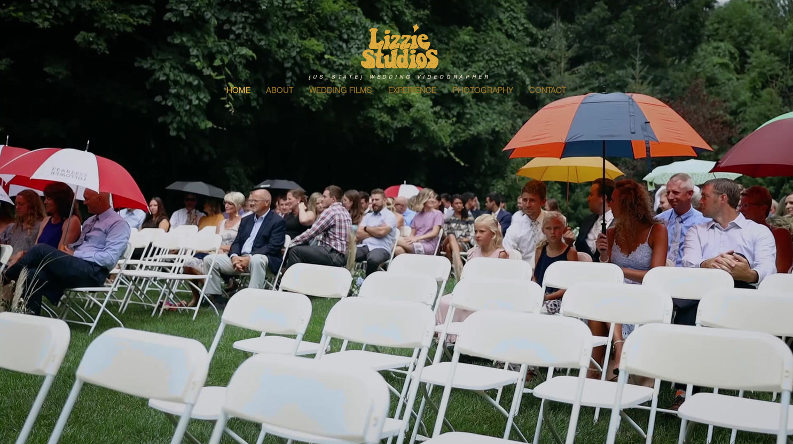 The width and height of the screenshot is (793, 444). Describe the element at coordinates (483, 90) in the screenshot. I see `a: PHOTOGRAPHY` at that location.